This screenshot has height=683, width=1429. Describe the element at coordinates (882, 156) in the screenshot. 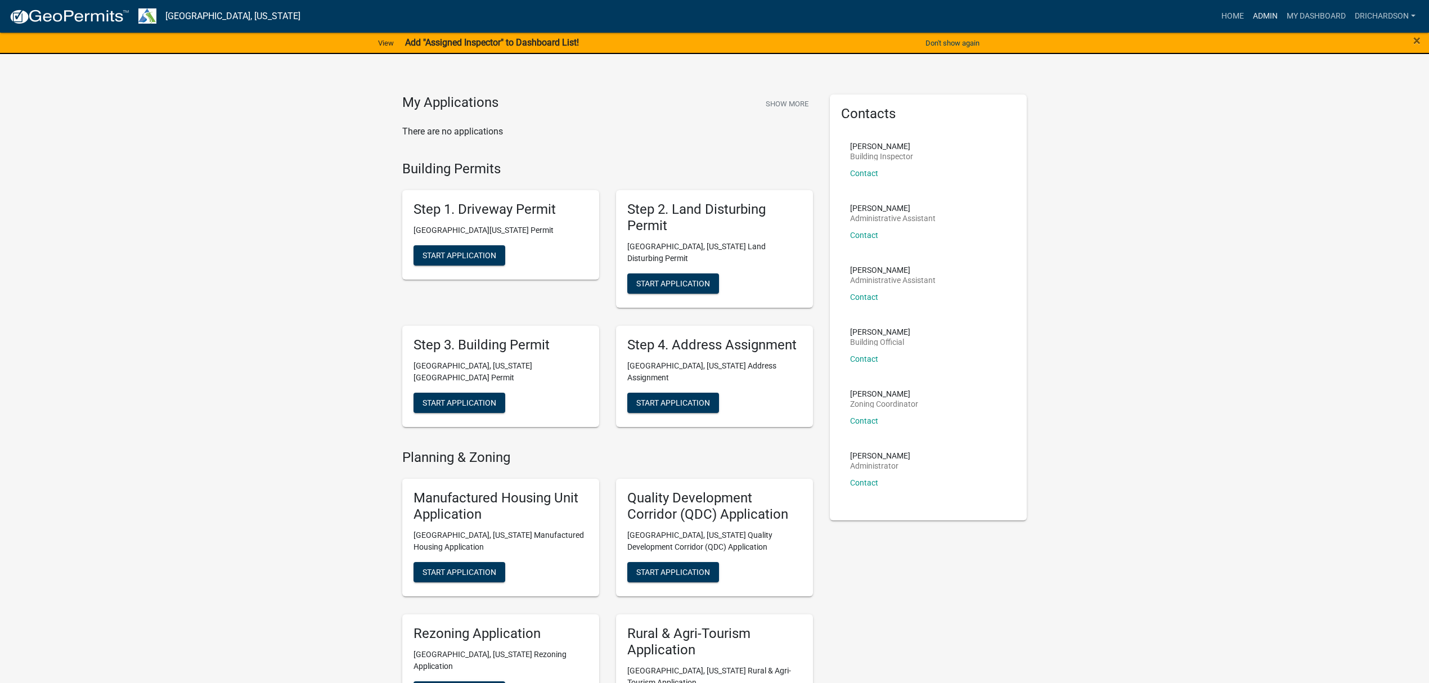

I see `p: Building Inspector` at that location.